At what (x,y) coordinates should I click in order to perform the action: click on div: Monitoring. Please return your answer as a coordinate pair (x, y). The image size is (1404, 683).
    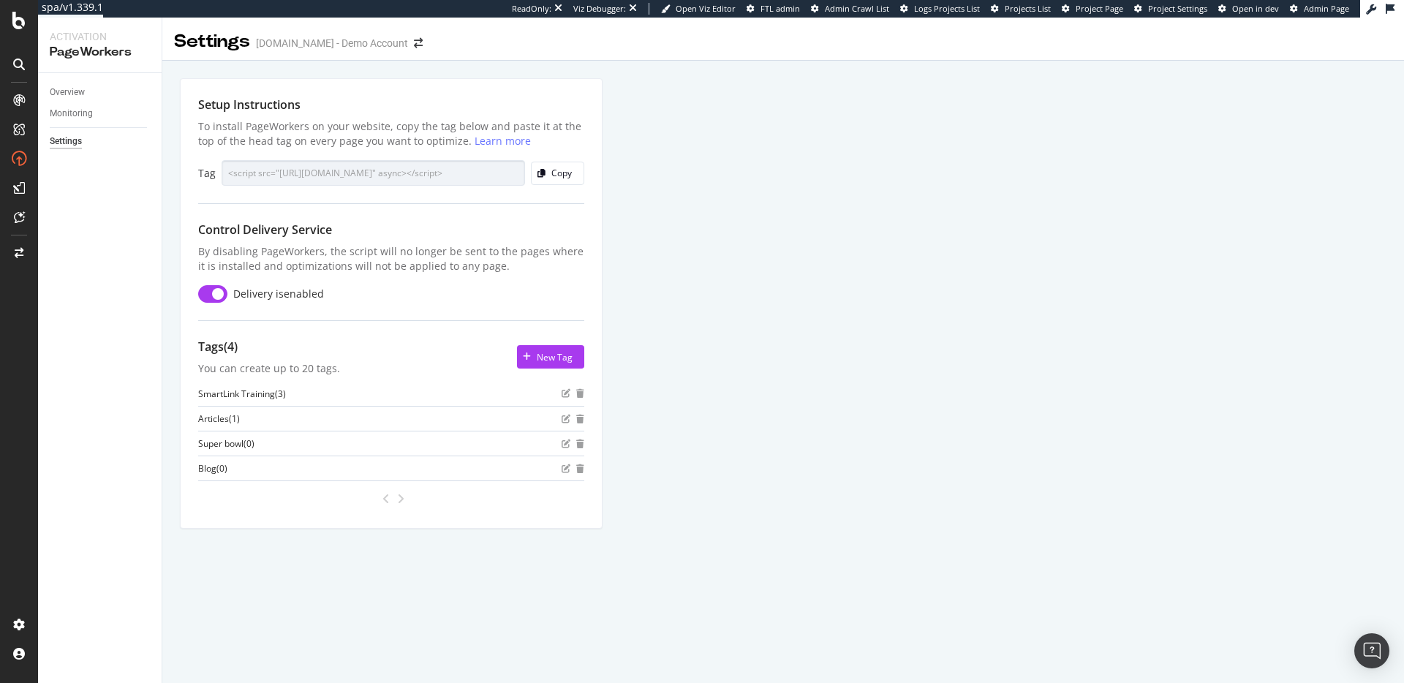
    Looking at the image, I should click on (71, 113).